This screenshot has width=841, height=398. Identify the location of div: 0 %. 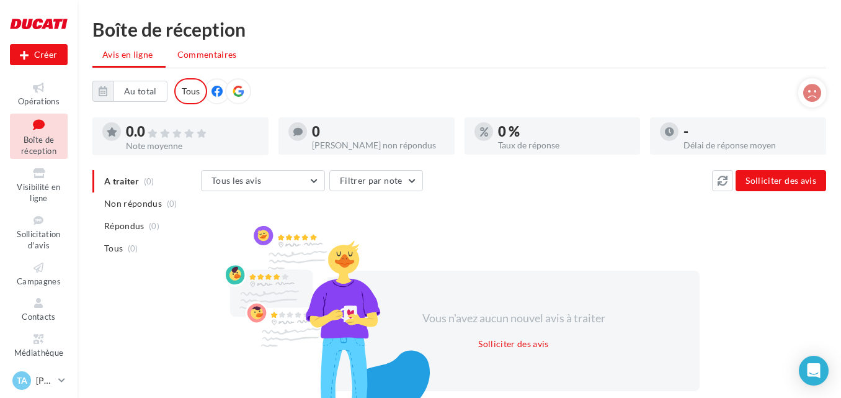
(564, 131).